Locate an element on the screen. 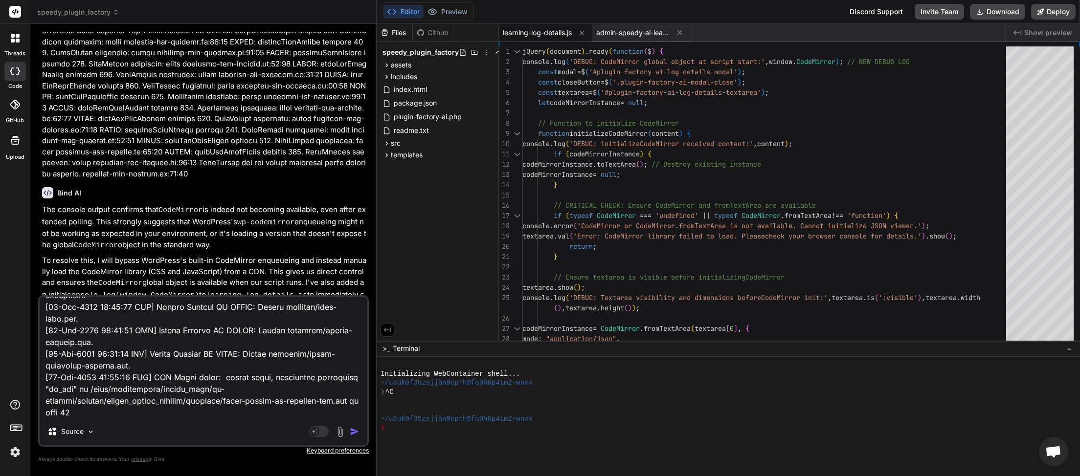 Image resolution: width=1080 pixels, height=476 pixels. span: log is located at coordinates (559, 144).